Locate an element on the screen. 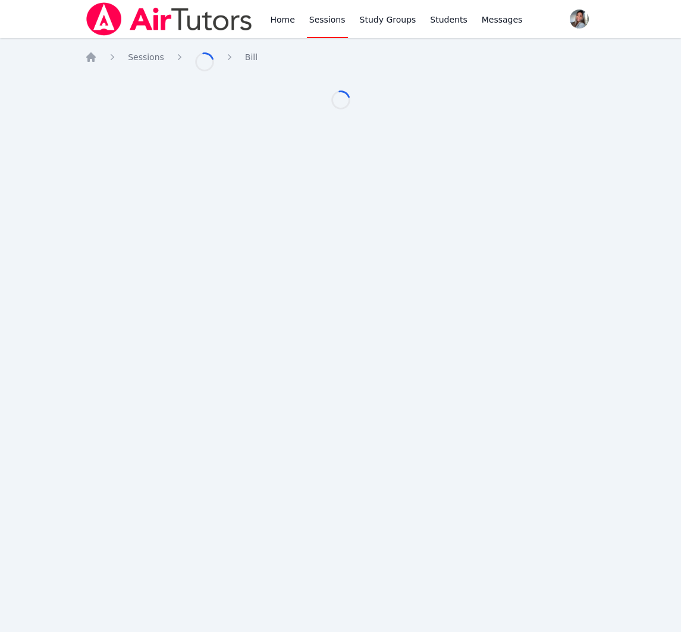 This screenshot has height=632, width=681. span: Bill is located at coordinates (251, 57).